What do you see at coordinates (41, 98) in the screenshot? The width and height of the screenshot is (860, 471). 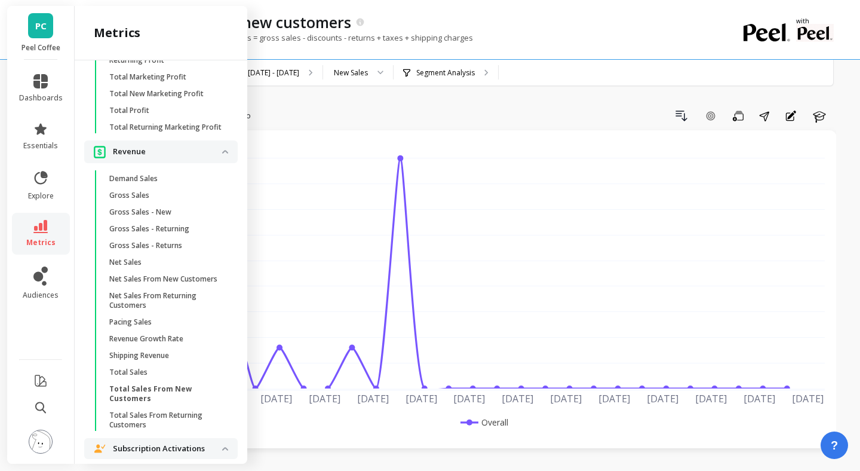 I see `span: dashboards` at bounding box center [41, 98].